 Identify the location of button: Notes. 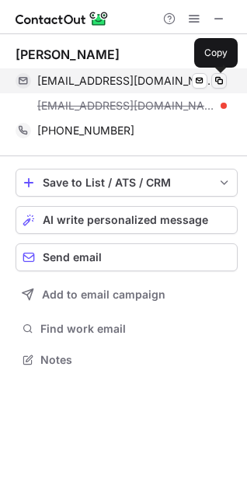
(127, 360).